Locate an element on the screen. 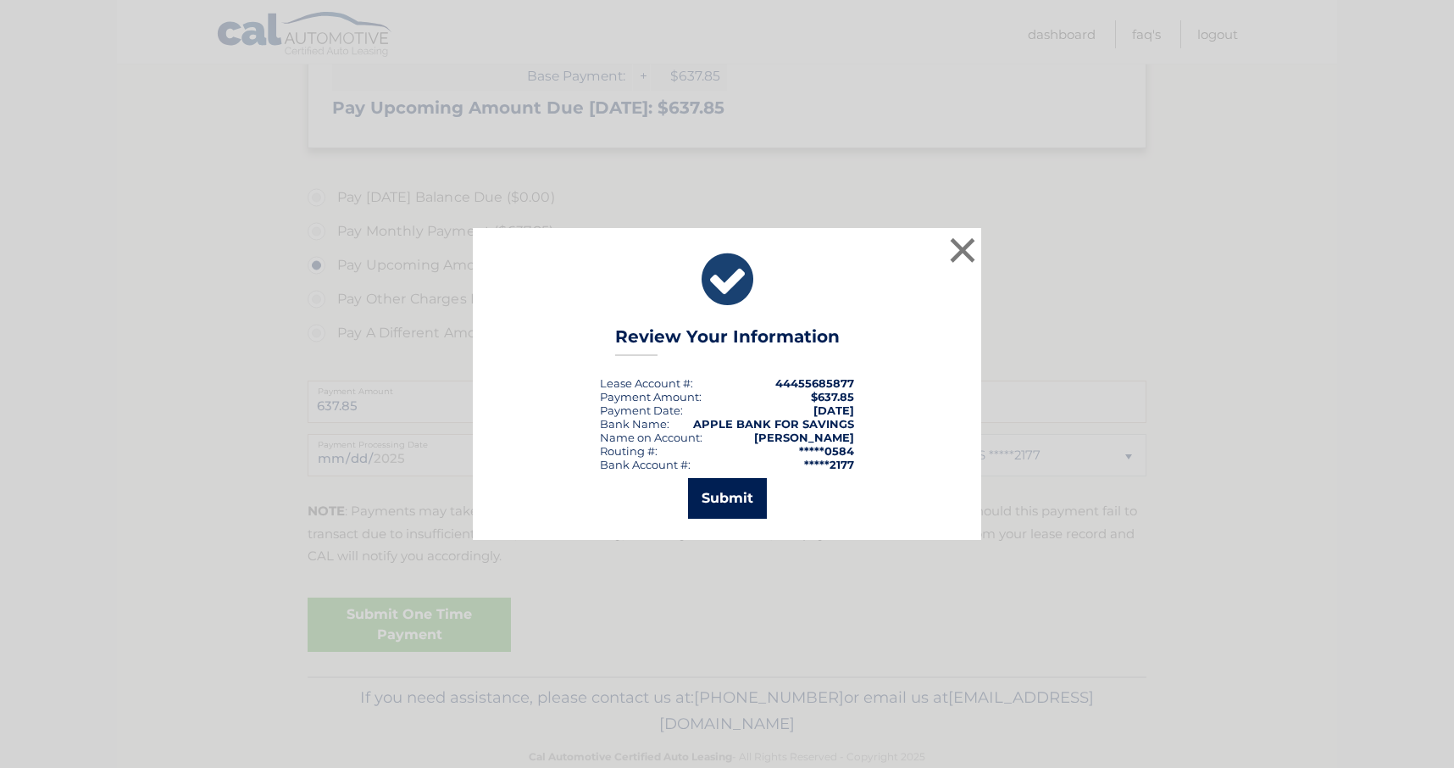 This screenshot has width=1454, height=768. span: Payment Date is located at coordinates (640, 410).